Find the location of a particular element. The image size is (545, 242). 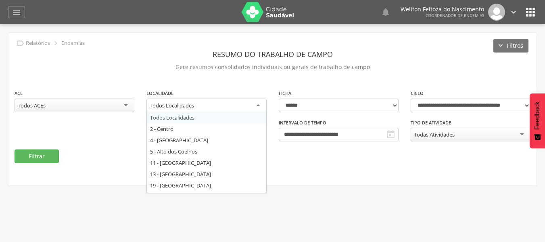

label: Intervalo de Tempo is located at coordinates (303, 123).